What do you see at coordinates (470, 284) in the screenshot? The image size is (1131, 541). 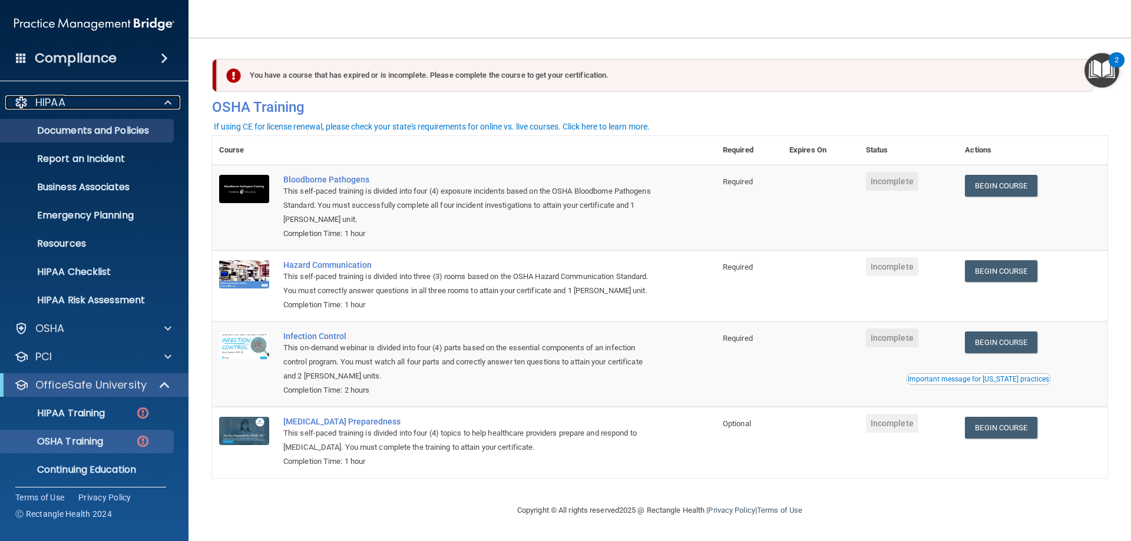 I see `div: This self-paced training is divided into three (3) rooms based on the OSHA Hazard Communication S...` at bounding box center [470, 284].